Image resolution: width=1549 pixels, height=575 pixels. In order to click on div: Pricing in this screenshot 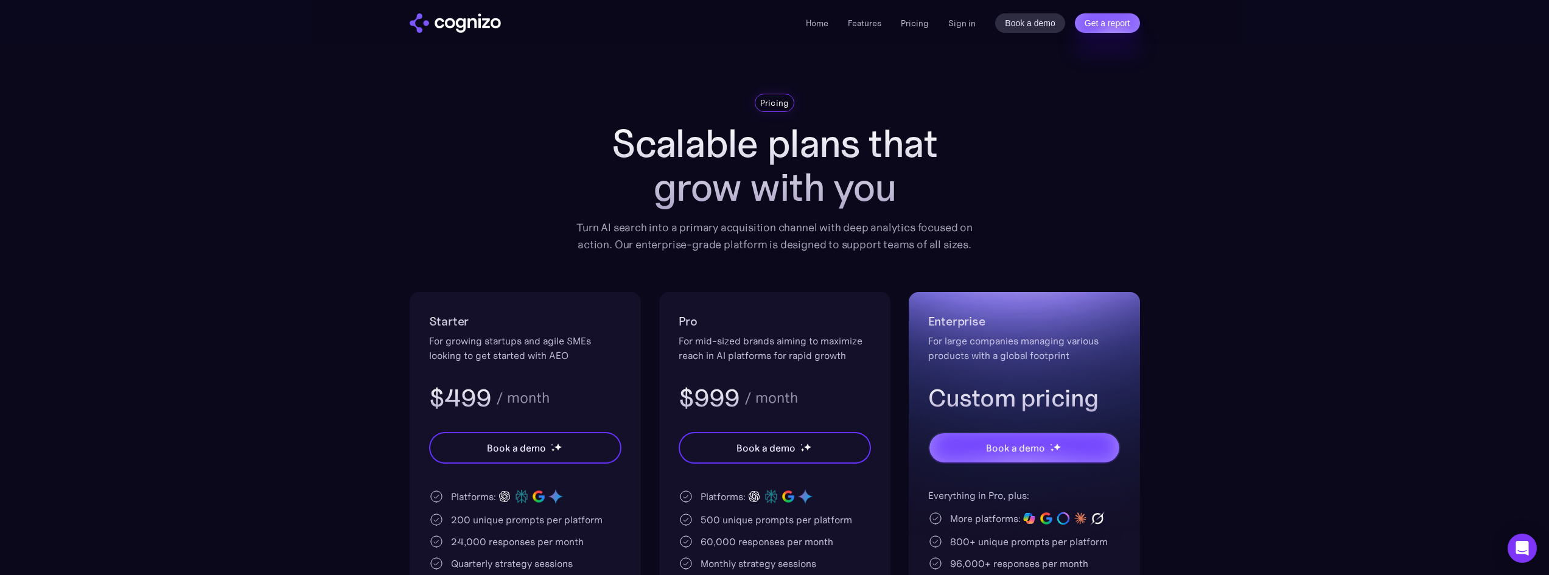, I will do `click(775, 103)`.